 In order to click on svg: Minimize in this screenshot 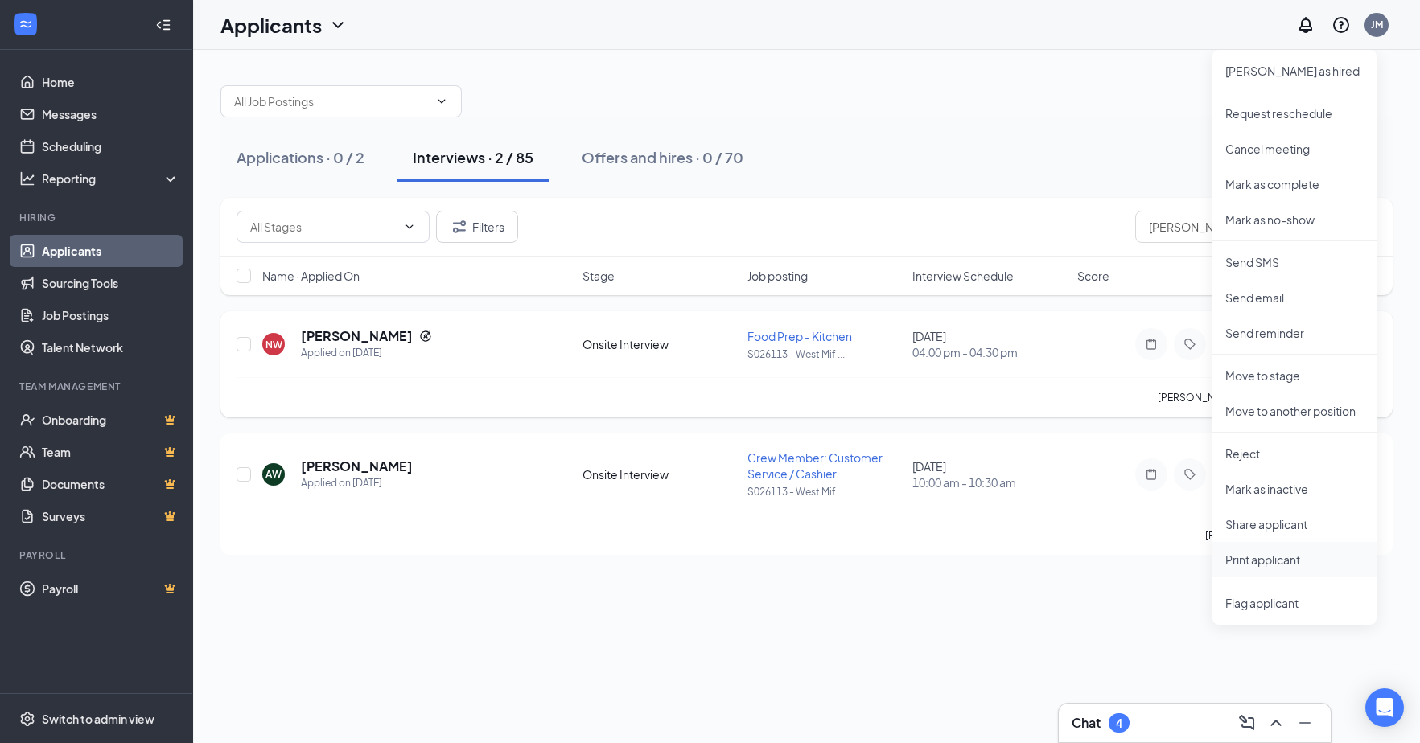, I will do `click(1305, 723)`.